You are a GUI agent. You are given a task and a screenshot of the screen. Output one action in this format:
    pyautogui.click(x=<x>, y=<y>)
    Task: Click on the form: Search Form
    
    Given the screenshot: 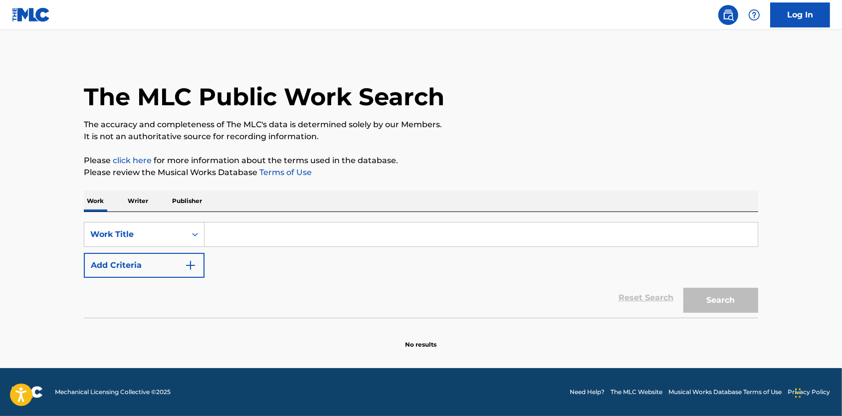 What is the action you would take?
    pyautogui.click(x=421, y=270)
    